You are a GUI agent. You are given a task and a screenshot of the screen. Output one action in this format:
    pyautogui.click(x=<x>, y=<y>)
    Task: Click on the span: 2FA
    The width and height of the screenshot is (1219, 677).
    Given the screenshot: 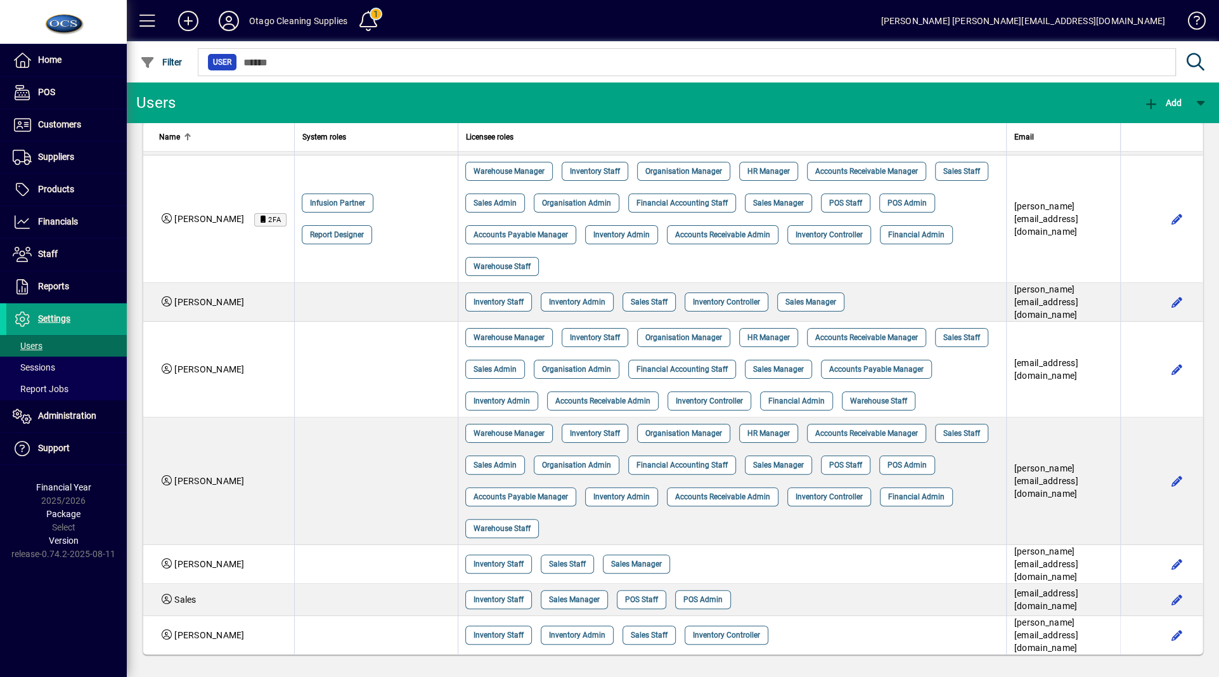 What is the action you would take?
    pyautogui.click(x=275, y=219)
    